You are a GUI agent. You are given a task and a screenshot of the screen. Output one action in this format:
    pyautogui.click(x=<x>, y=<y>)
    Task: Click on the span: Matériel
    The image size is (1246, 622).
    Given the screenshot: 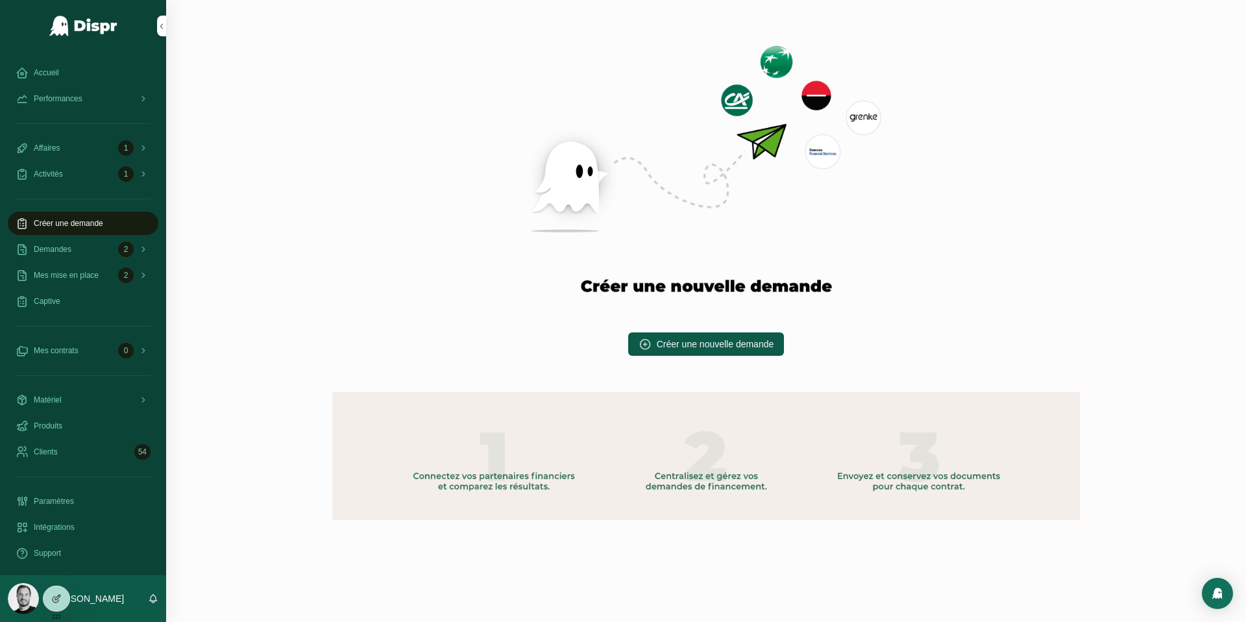 What is the action you would take?
    pyautogui.click(x=47, y=400)
    